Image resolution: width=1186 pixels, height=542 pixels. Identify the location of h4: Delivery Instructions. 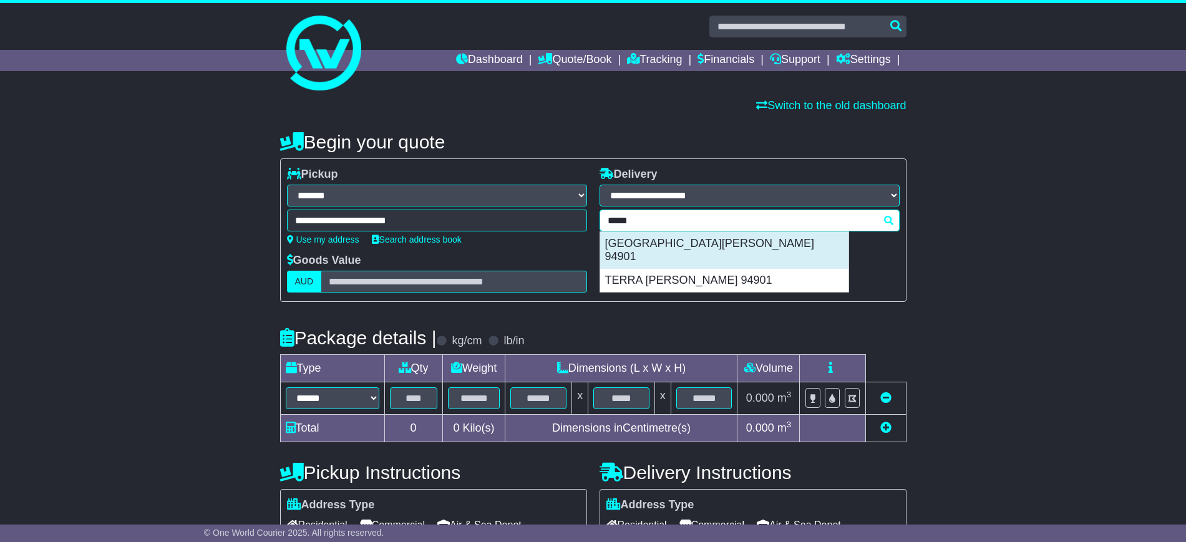
(753, 472).